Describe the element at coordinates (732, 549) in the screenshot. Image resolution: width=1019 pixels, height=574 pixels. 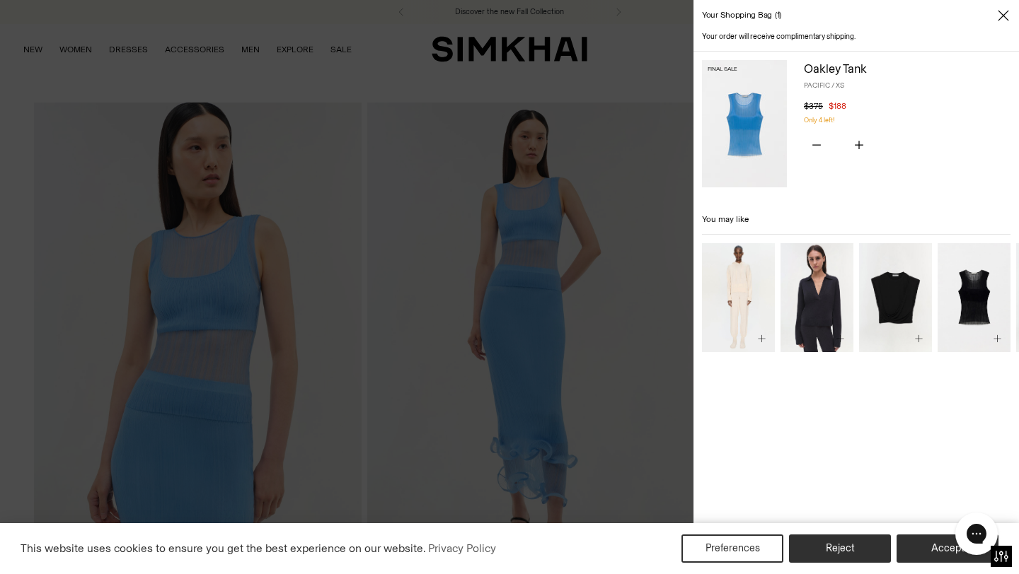
I see `button: Preferences` at that location.